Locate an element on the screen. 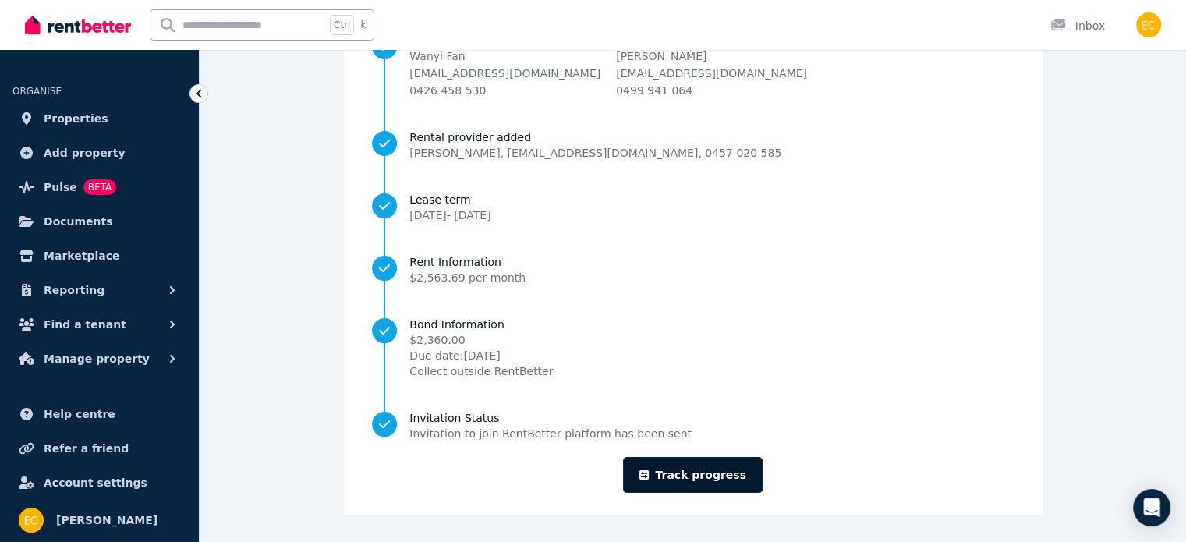 This screenshot has width=1186, height=542. div: Open Intercom Messenger is located at coordinates (1151, 507).